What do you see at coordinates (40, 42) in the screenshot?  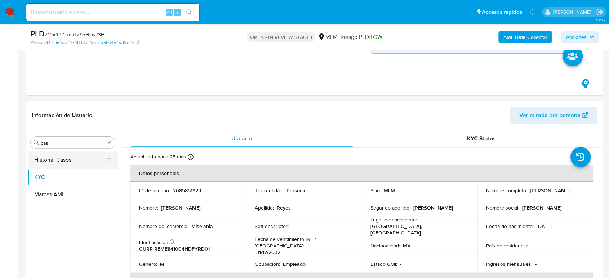 I see `b: Person ID` at bounding box center [40, 42].